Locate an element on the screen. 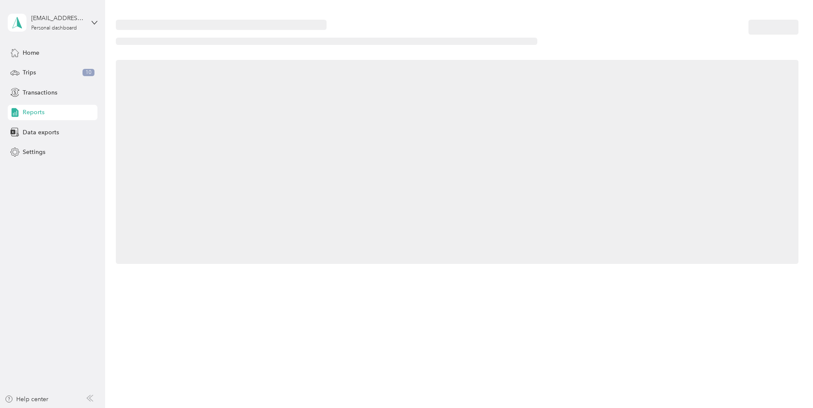 This screenshot has height=408, width=813. div: Personal dashboard is located at coordinates (54, 28).